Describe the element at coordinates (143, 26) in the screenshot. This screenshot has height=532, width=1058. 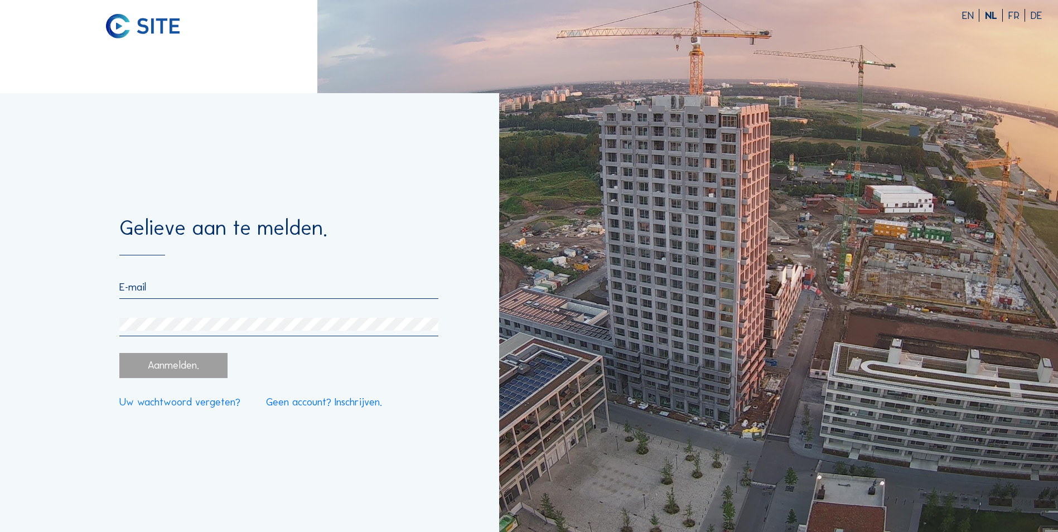
I see `img: C-SITE logo` at that location.